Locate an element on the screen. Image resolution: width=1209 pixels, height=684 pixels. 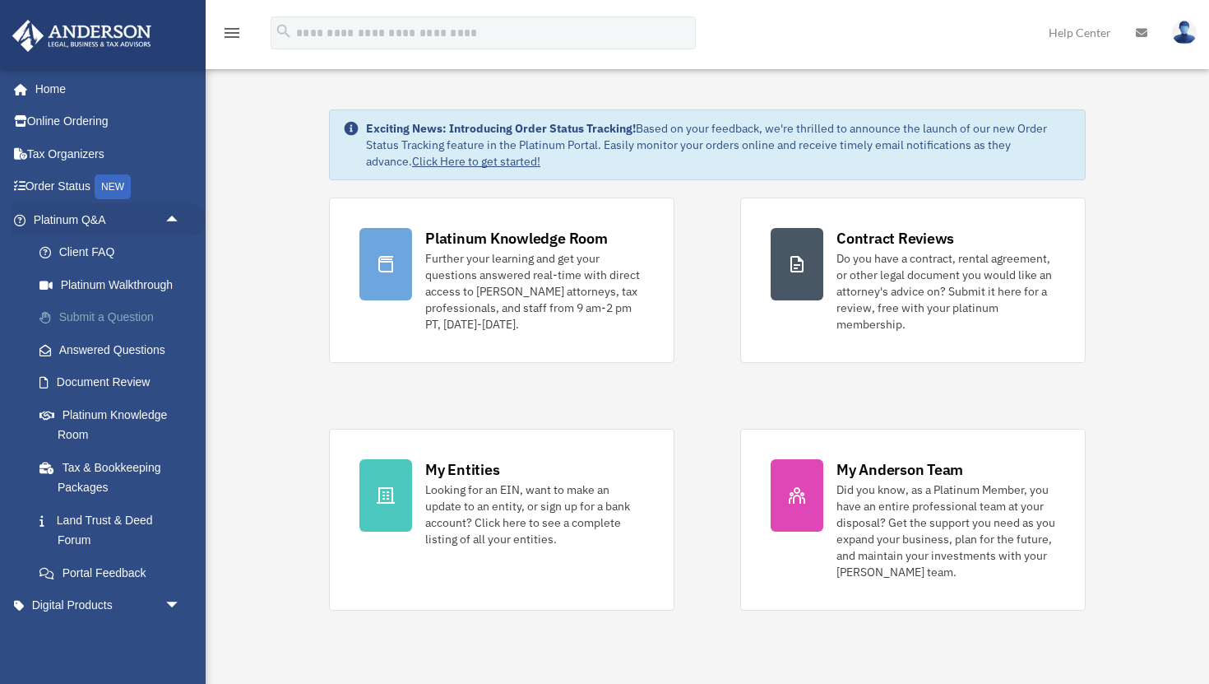
a: Digital Productsarrow_drop_down is located at coordinates (109, 606).